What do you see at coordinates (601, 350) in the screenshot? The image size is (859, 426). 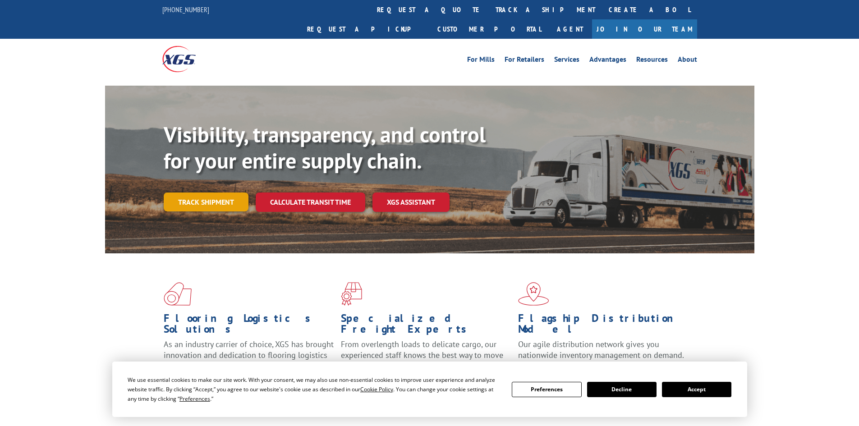 I see `span: Our agile distribution network gives you nationwide inventory management on demand.` at bounding box center [601, 350].